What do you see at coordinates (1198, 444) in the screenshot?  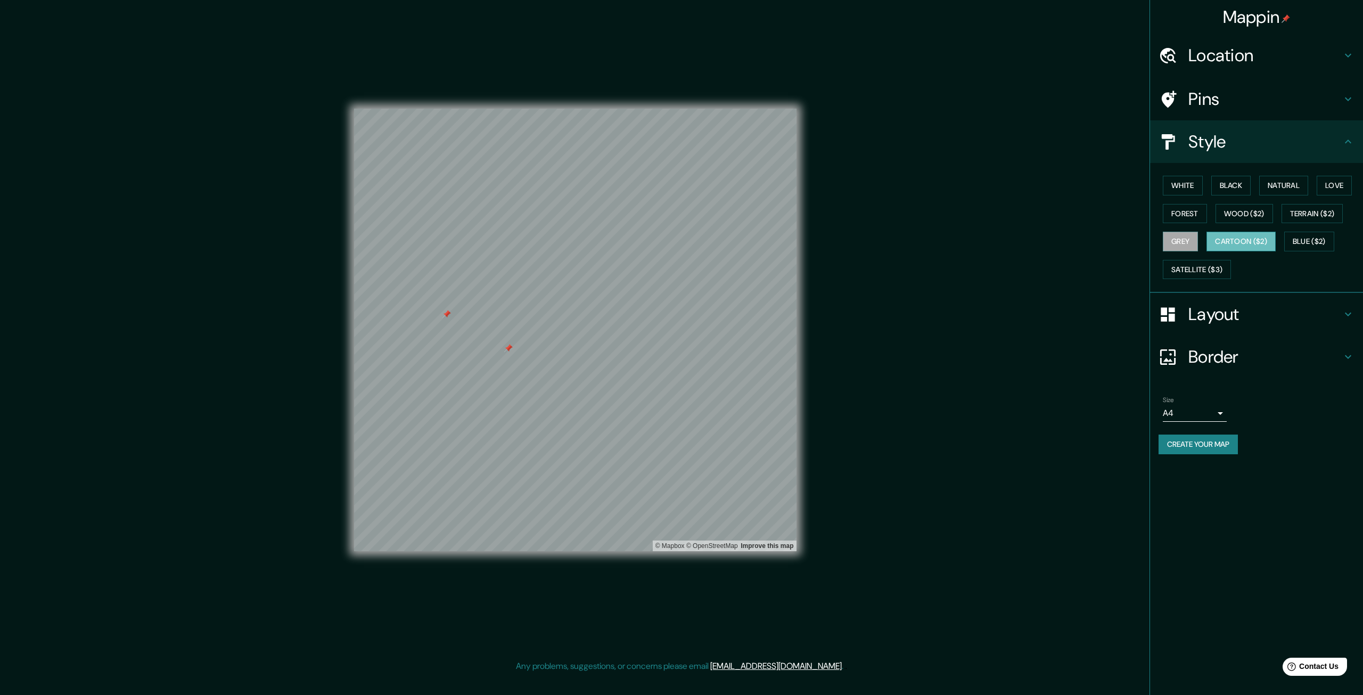 I see `button: Create your map` at bounding box center [1198, 444].